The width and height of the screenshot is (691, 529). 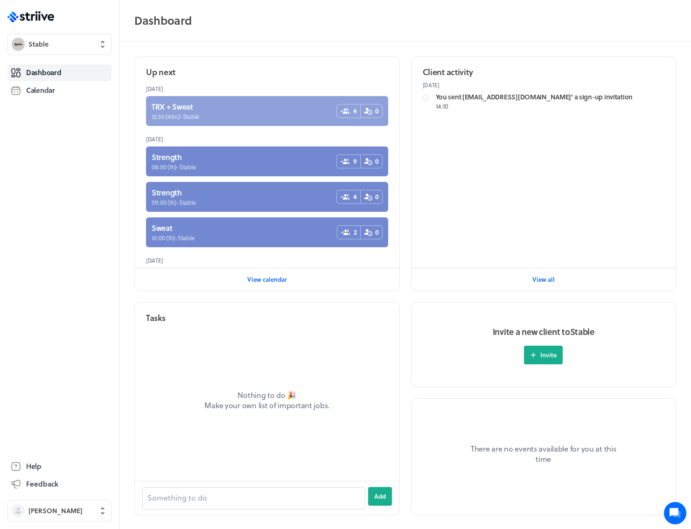 I want to click on h2: Up next, so click(x=161, y=72).